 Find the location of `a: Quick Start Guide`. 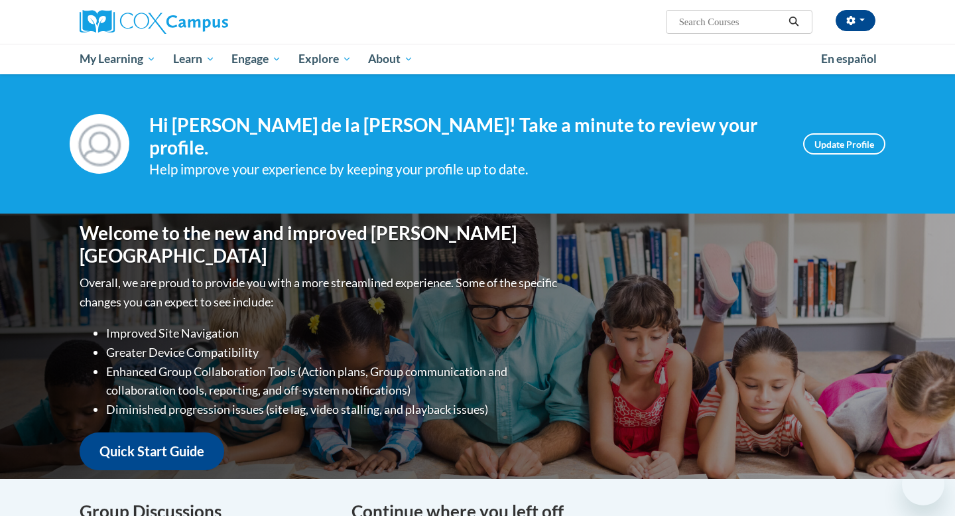

a: Quick Start Guide is located at coordinates (152, 451).